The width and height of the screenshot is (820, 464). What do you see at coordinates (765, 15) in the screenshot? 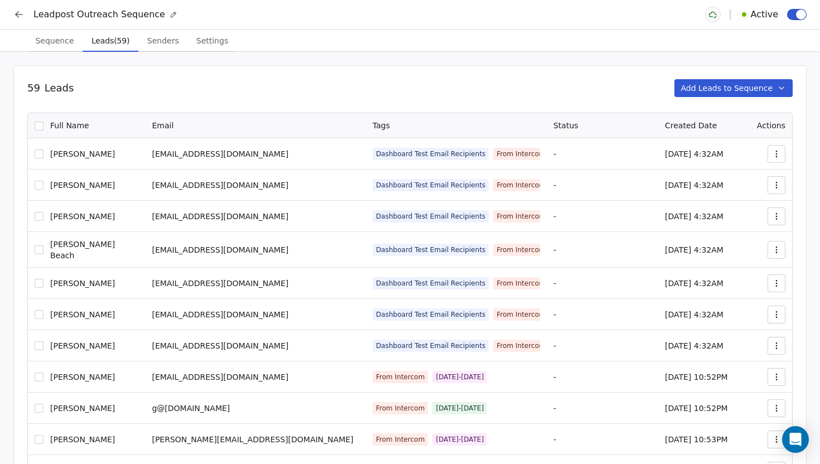
I see `span: Active` at bounding box center [765, 15].